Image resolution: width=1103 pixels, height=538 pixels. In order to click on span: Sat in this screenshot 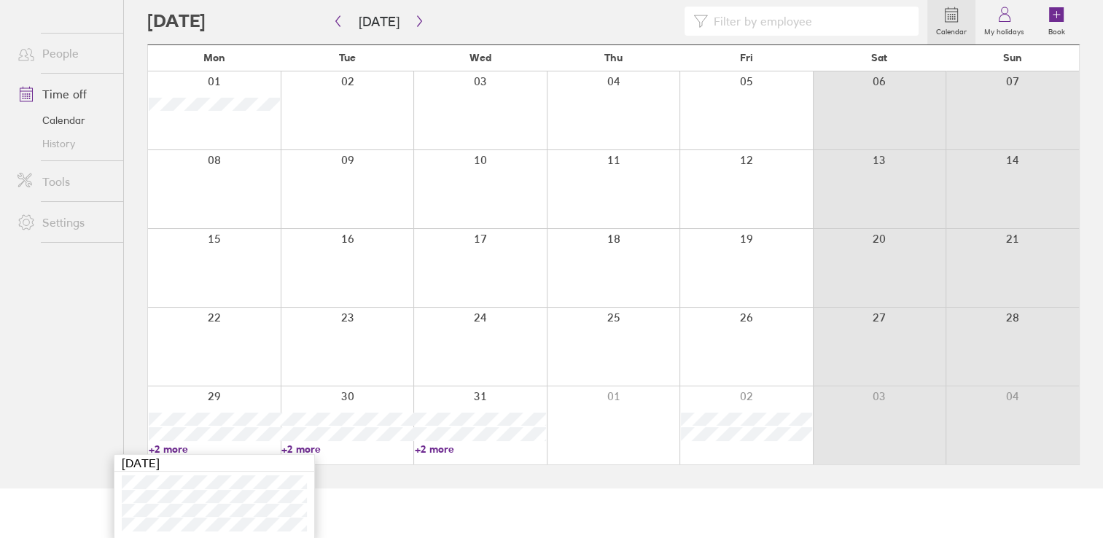, I will do `click(879, 58)`.